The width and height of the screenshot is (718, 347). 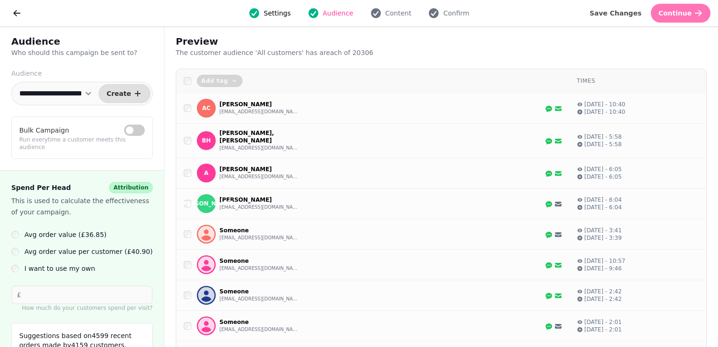 What do you see at coordinates (206, 173) in the screenshot?
I see `span: A` at bounding box center [206, 173].